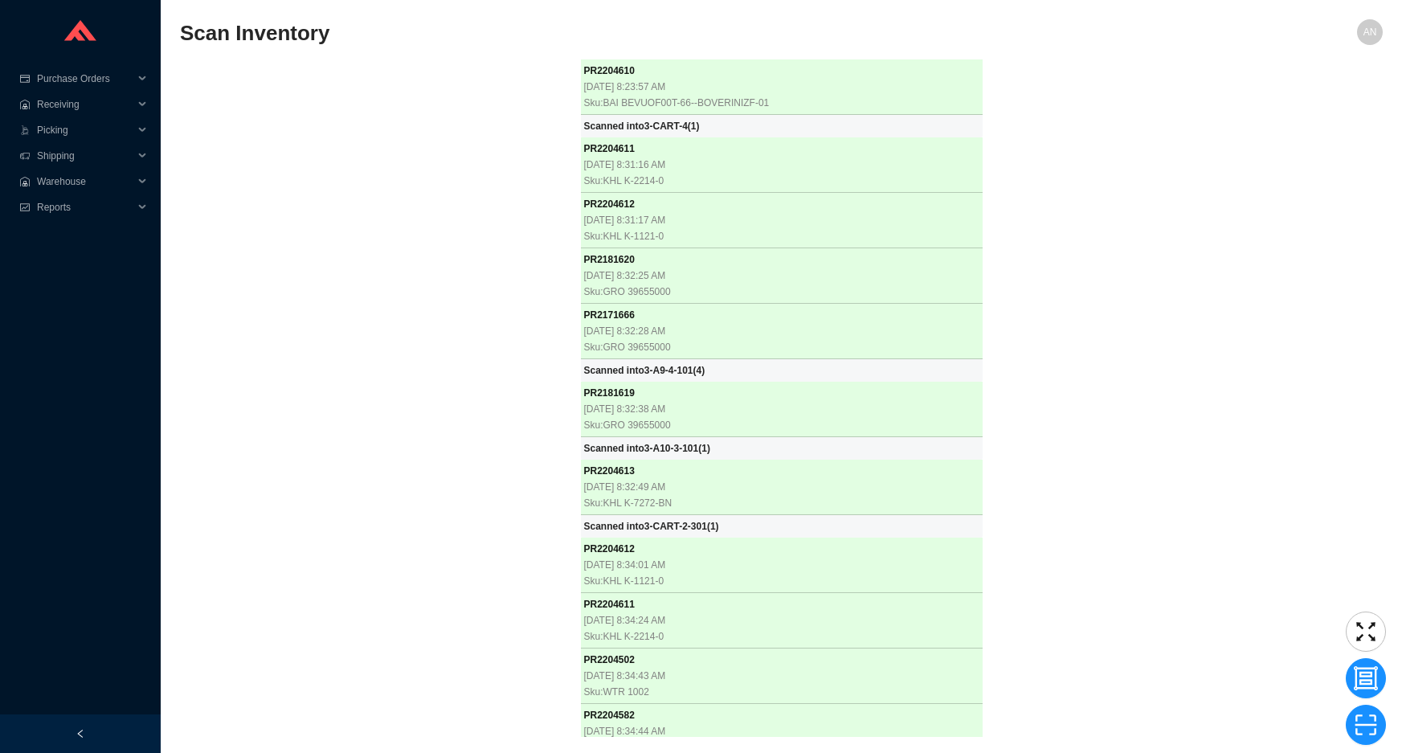 Image resolution: width=1402 pixels, height=753 pixels. I want to click on button: fullscreen, so click(1366, 632).